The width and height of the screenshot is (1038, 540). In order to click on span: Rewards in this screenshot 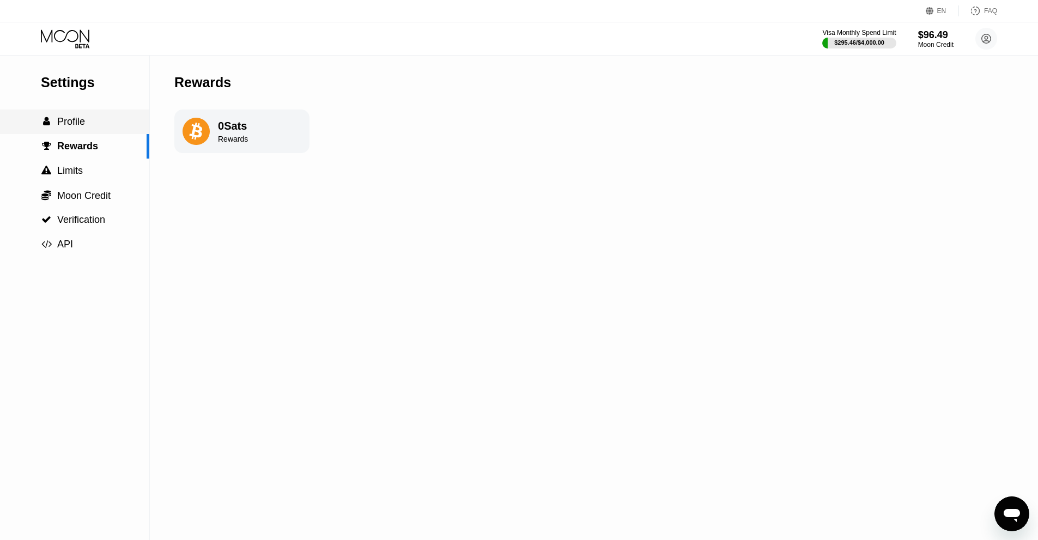, I will do `click(77, 146)`.